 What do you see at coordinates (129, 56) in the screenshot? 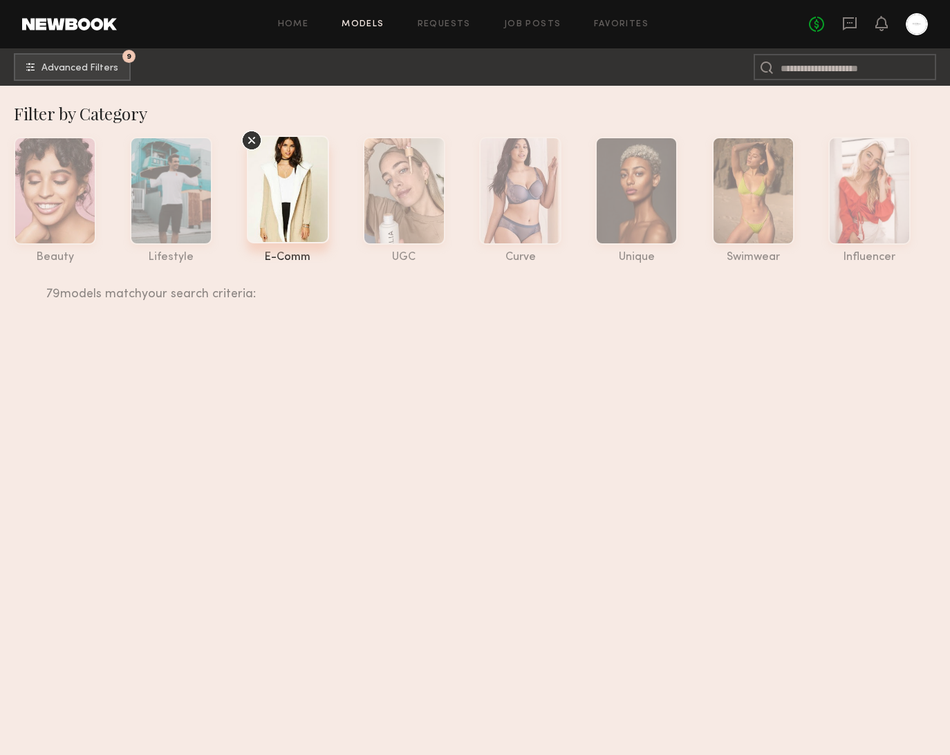
I see `span: 9` at bounding box center [129, 56].